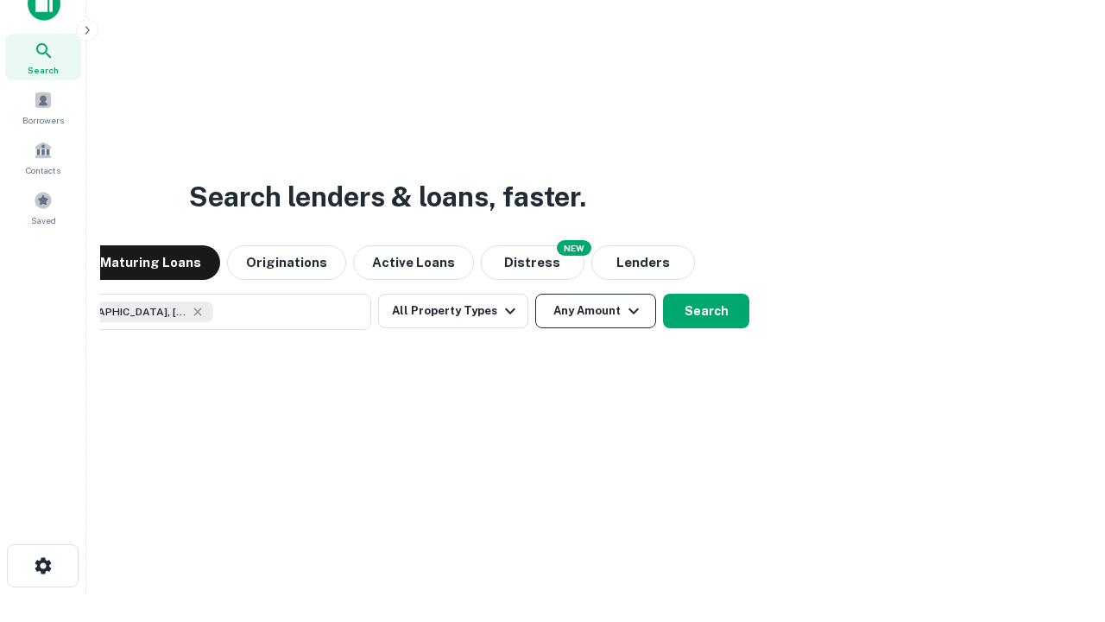 This screenshot has width=1105, height=622. Describe the element at coordinates (43, 207) in the screenshot. I see `a: Saved` at that location.